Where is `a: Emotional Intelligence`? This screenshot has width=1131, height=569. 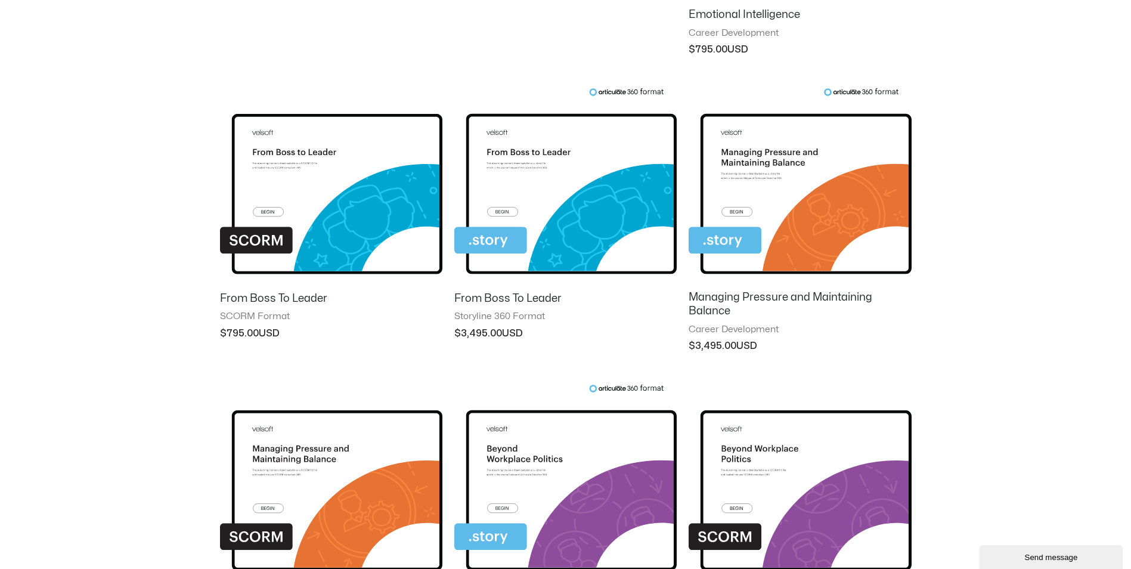
a: Emotional Intelligence is located at coordinates (800, 17).